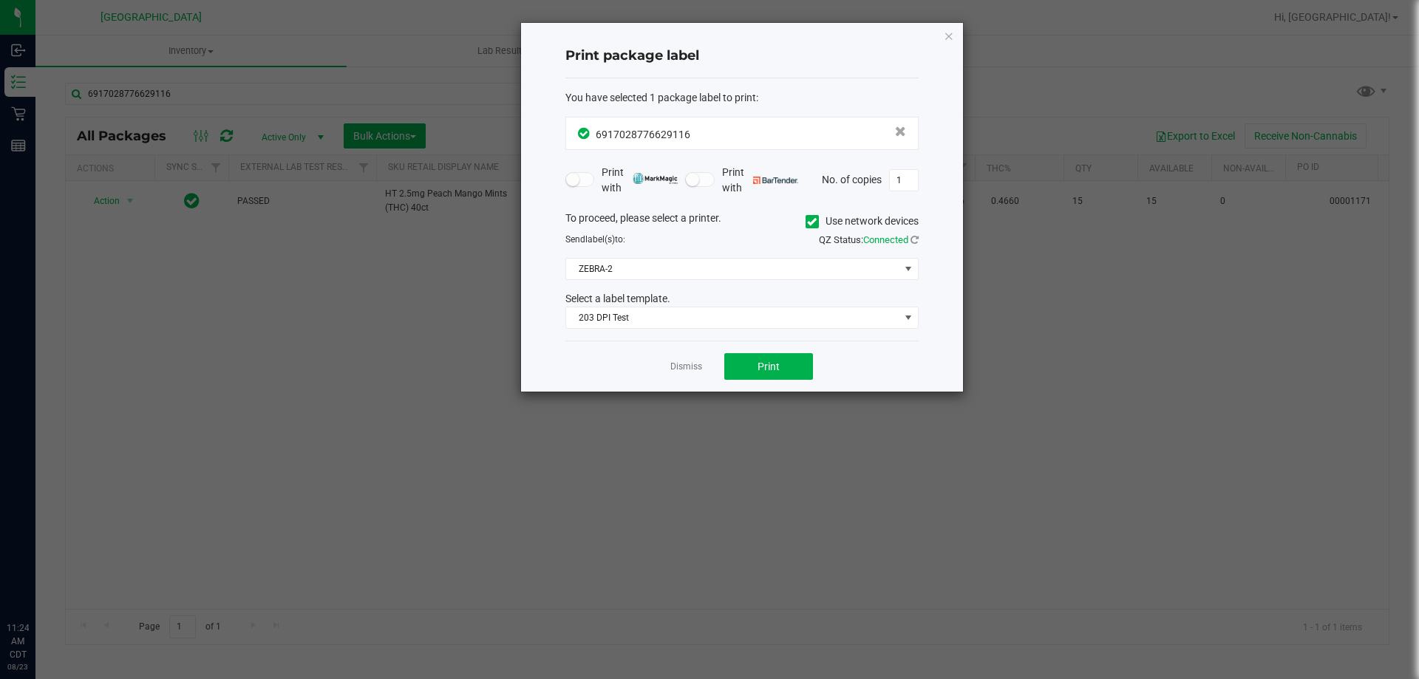  Describe the element at coordinates (600, 239) in the screenshot. I see `span: label(s)` at that location.